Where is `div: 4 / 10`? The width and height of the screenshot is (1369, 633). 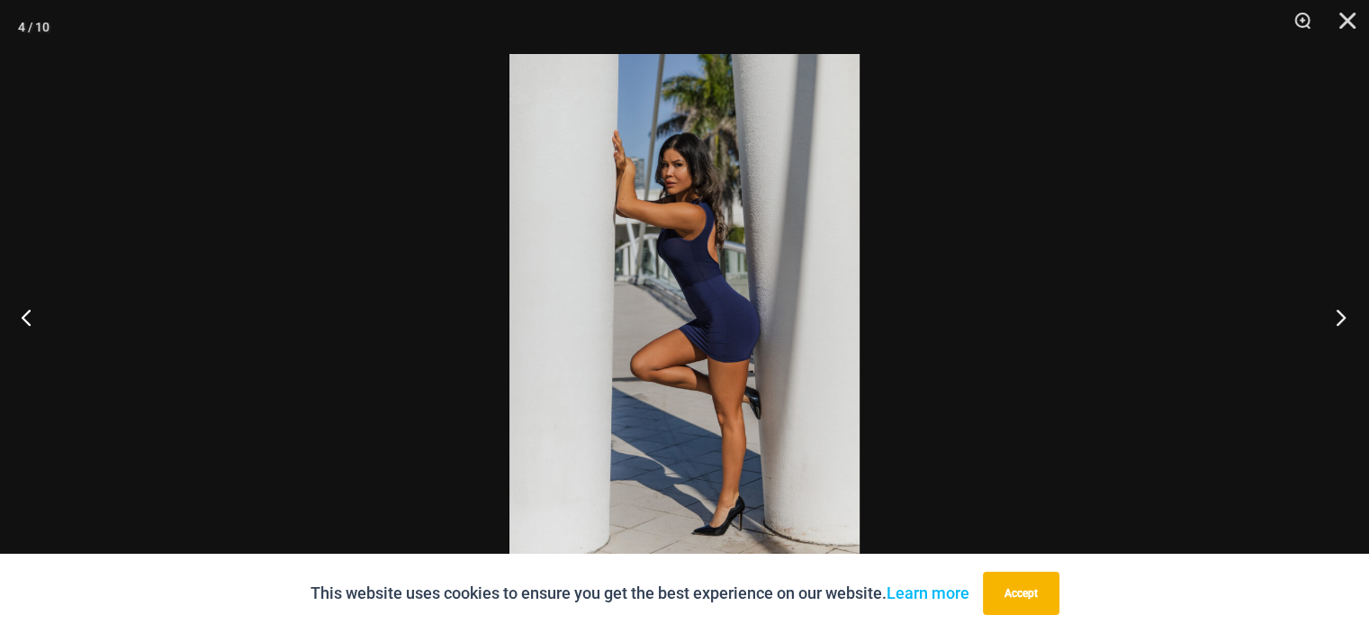
div: 4 / 10 is located at coordinates (33, 27).